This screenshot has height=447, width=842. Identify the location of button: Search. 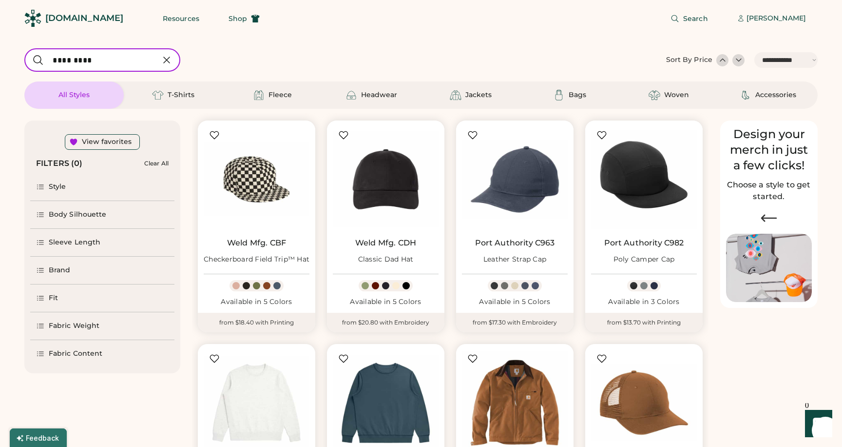
(689, 19).